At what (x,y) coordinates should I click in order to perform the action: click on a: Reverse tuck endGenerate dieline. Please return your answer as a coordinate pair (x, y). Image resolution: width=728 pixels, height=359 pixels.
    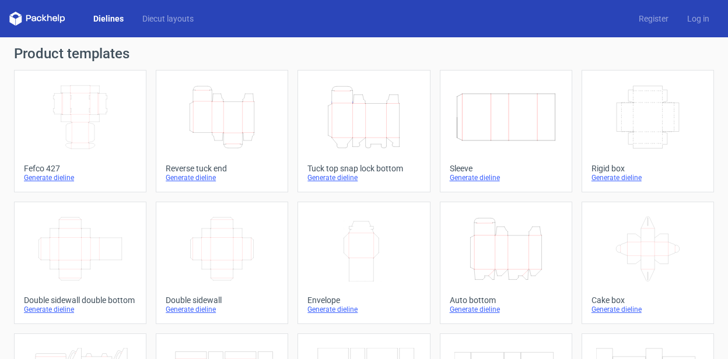
    Looking at the image, I should click on (222, 131).